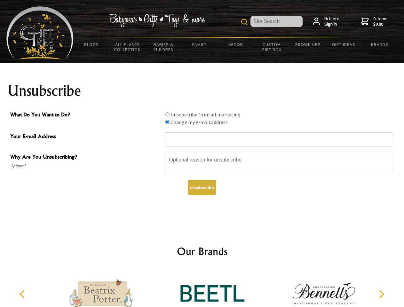 Image resolution: width=404 pixels, height=307 pixels. What do you see at coordinates (128, 47) in the screenshot?
I see `a: All Plants Collection` at bounding box center [128, 47].